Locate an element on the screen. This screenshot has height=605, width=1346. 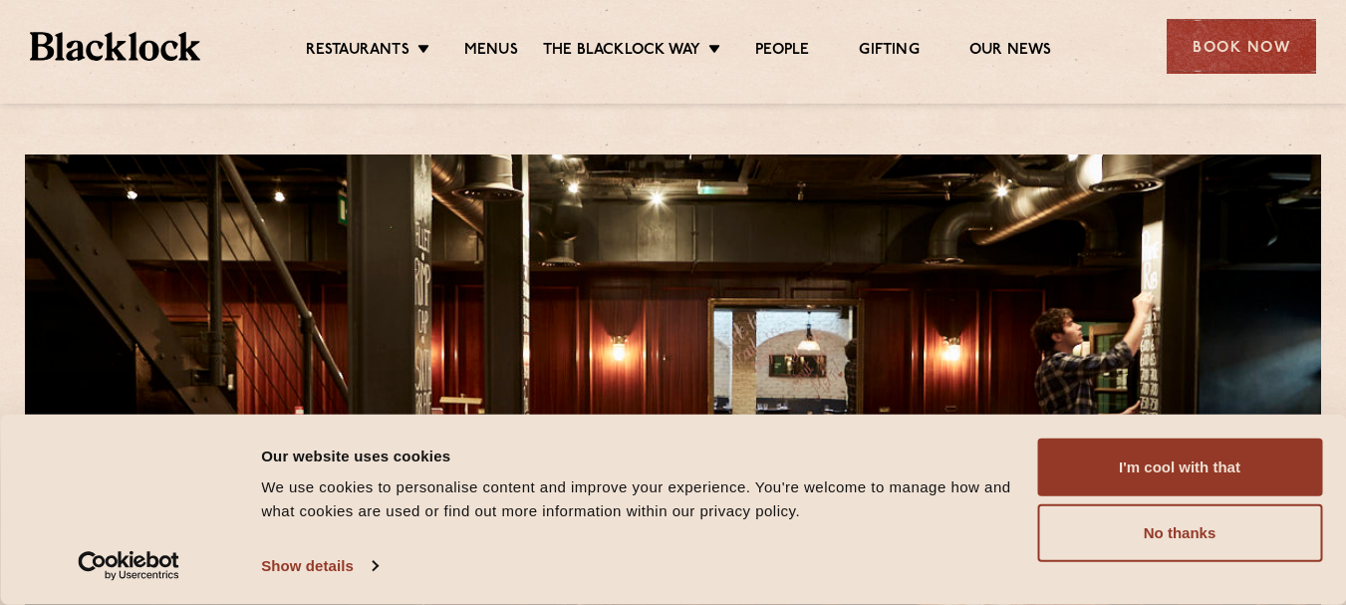
a: Show details is located at coordinates (319, 566).